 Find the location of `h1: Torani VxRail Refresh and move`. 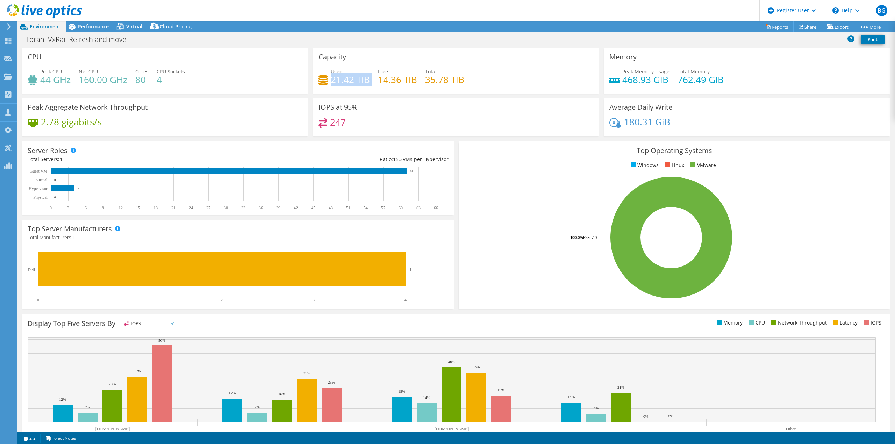

h1: Torani VxRail Refresh and move is located at coordinates (80, 39).